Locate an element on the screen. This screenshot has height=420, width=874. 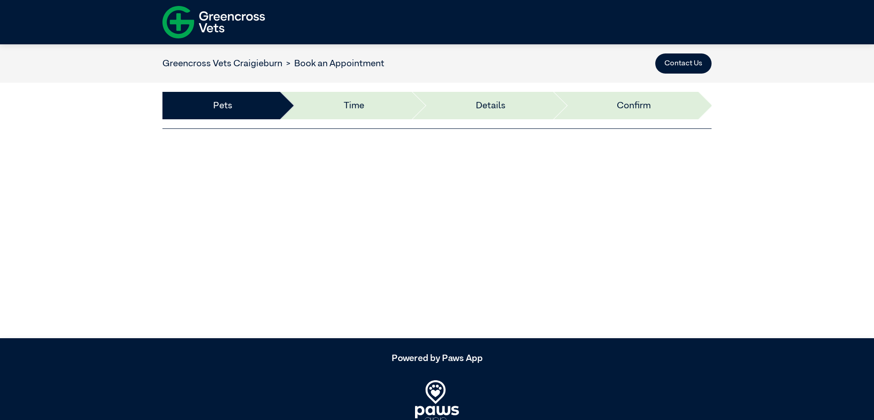
img: f-logo is located at coordinates (214, 22).